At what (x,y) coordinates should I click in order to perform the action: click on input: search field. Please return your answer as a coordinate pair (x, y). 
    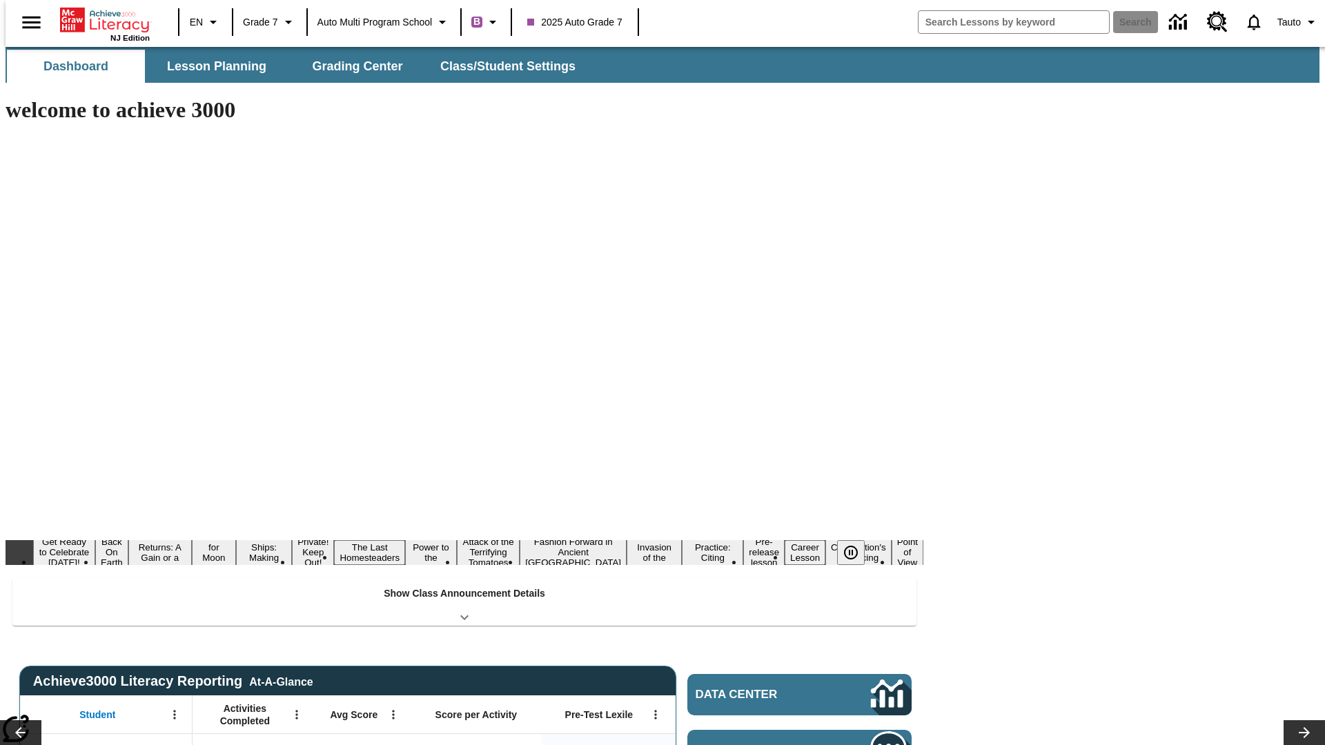
    Looking at the image, I should click on (1014, 22).